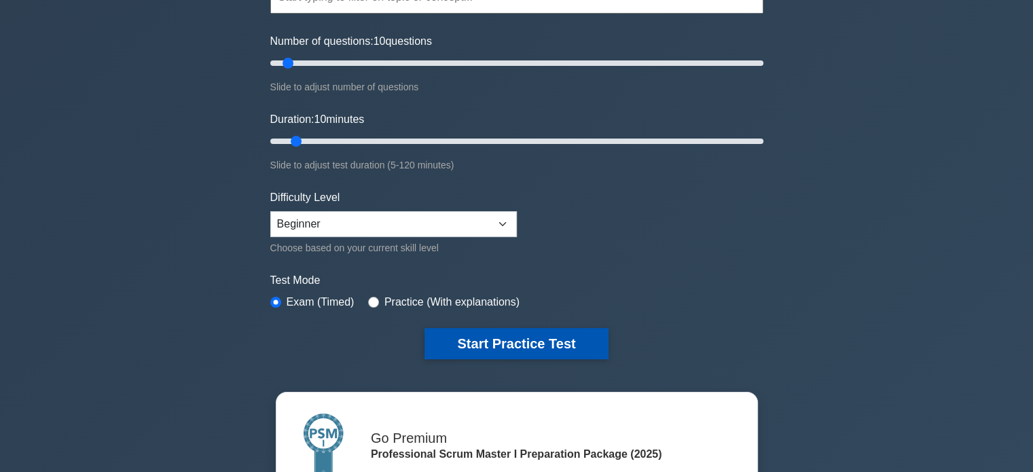 This screenshot has height=472, width=1033. Describe the element at coordinates (317, 120) in the screenshot. I see `label: Duration: minutes` at that location.